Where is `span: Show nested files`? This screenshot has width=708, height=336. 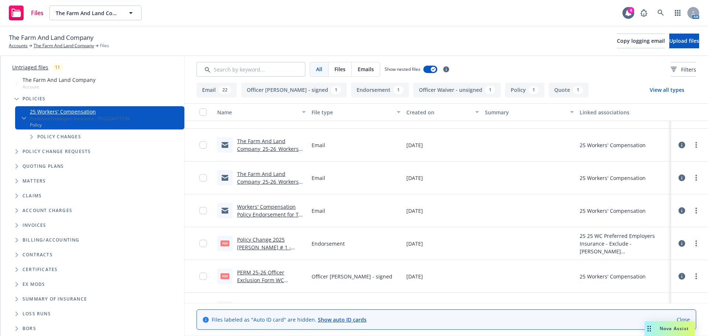
span: Show nested files is located at coordinates (403, 69).